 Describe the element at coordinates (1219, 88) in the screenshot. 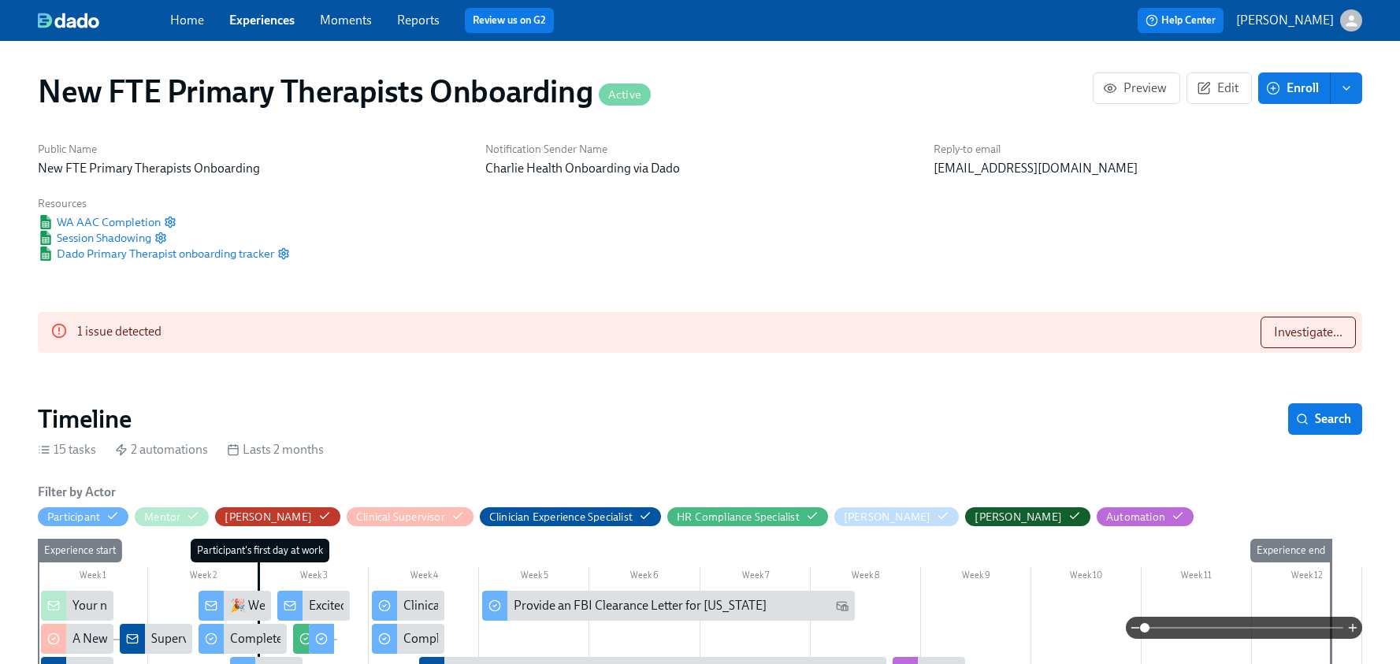

I see `button: Edit` at that location.